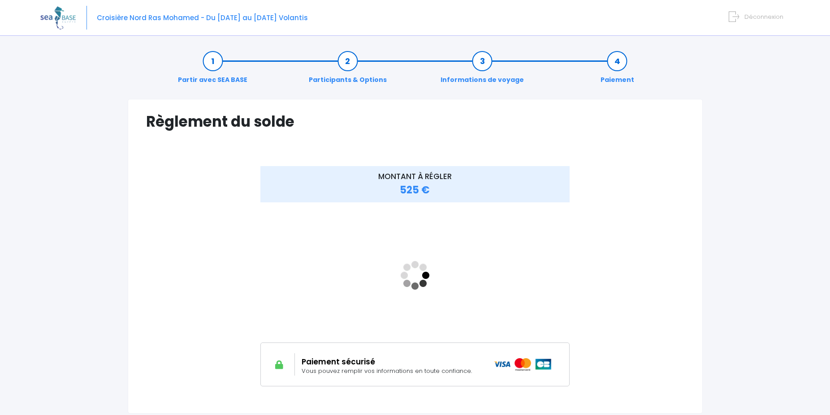 This screenshot has width=830, height=415. Describe the element at coordinates (415, 121) in the screenshot. I see `h1: Règlement du solde` at that location.